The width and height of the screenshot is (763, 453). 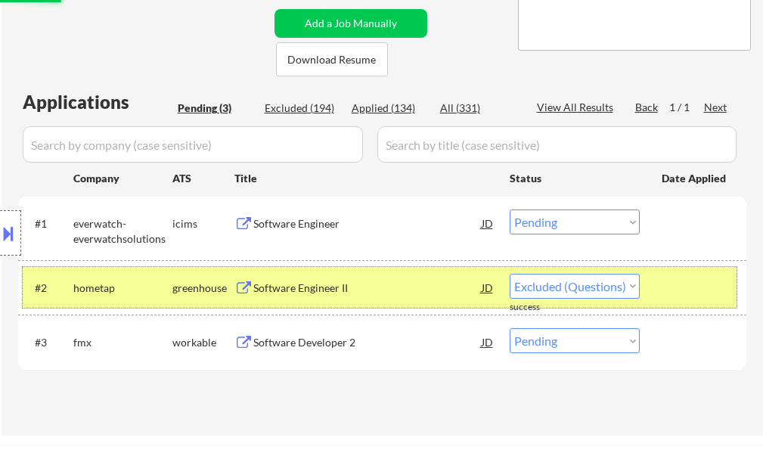 I want to click on div: Software Engineer, so click(x=367, y=224).